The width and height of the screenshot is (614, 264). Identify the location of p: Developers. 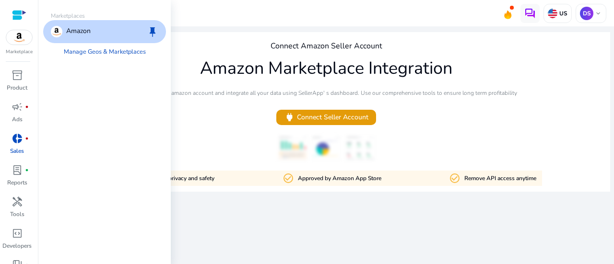
(17, 246).